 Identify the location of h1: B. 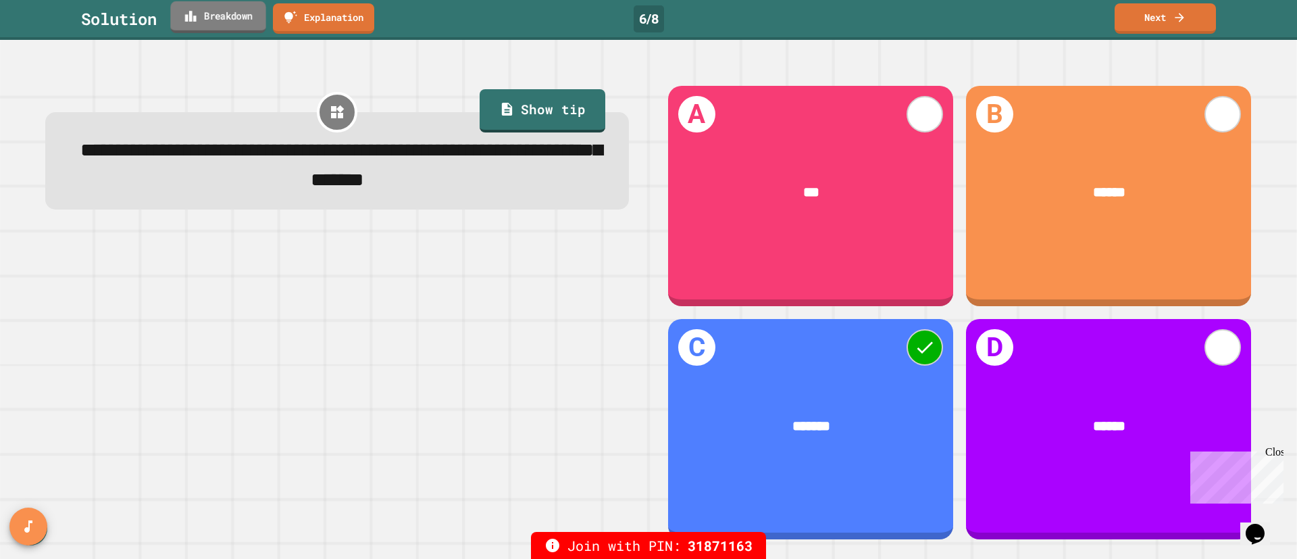
(994, 114).